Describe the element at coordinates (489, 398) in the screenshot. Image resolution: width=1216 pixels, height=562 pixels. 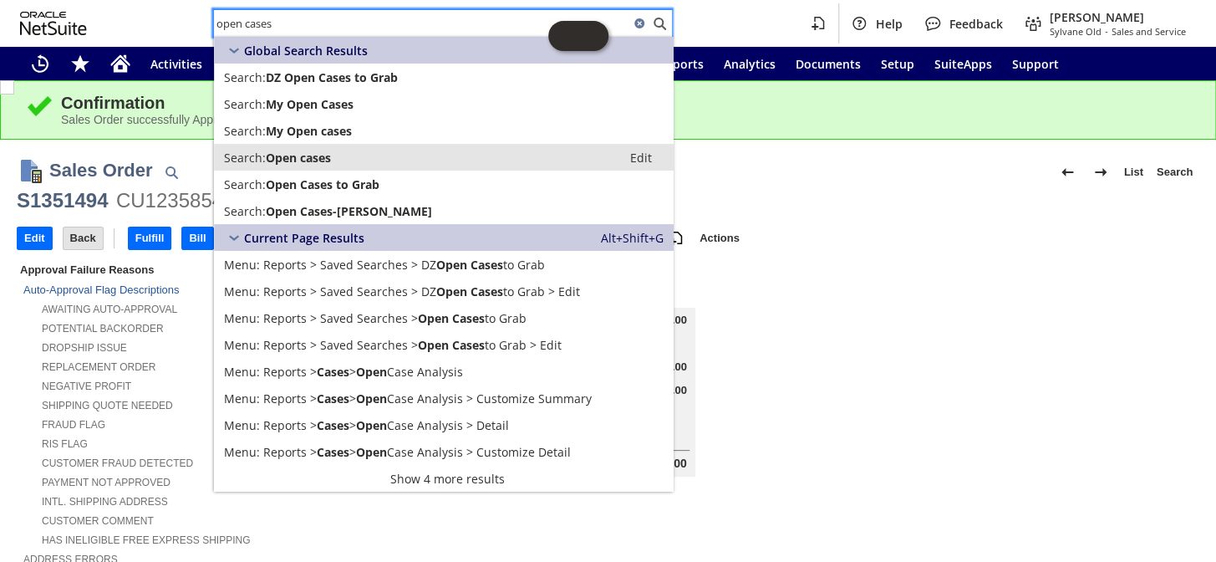
I see `span: Case Analysis > Customize Summary` at that location.